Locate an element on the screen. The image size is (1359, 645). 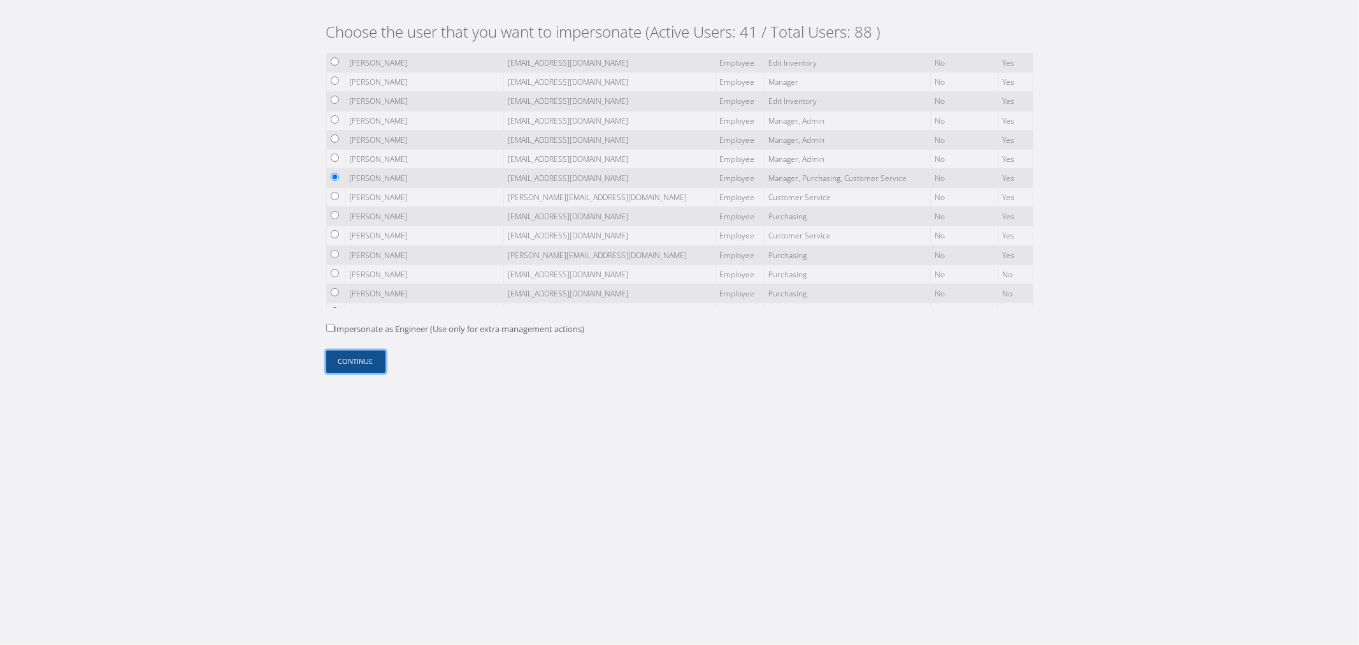
label: Impersonate as Engineer (Use only for extra management actions) is located at coordinates (456, 329).